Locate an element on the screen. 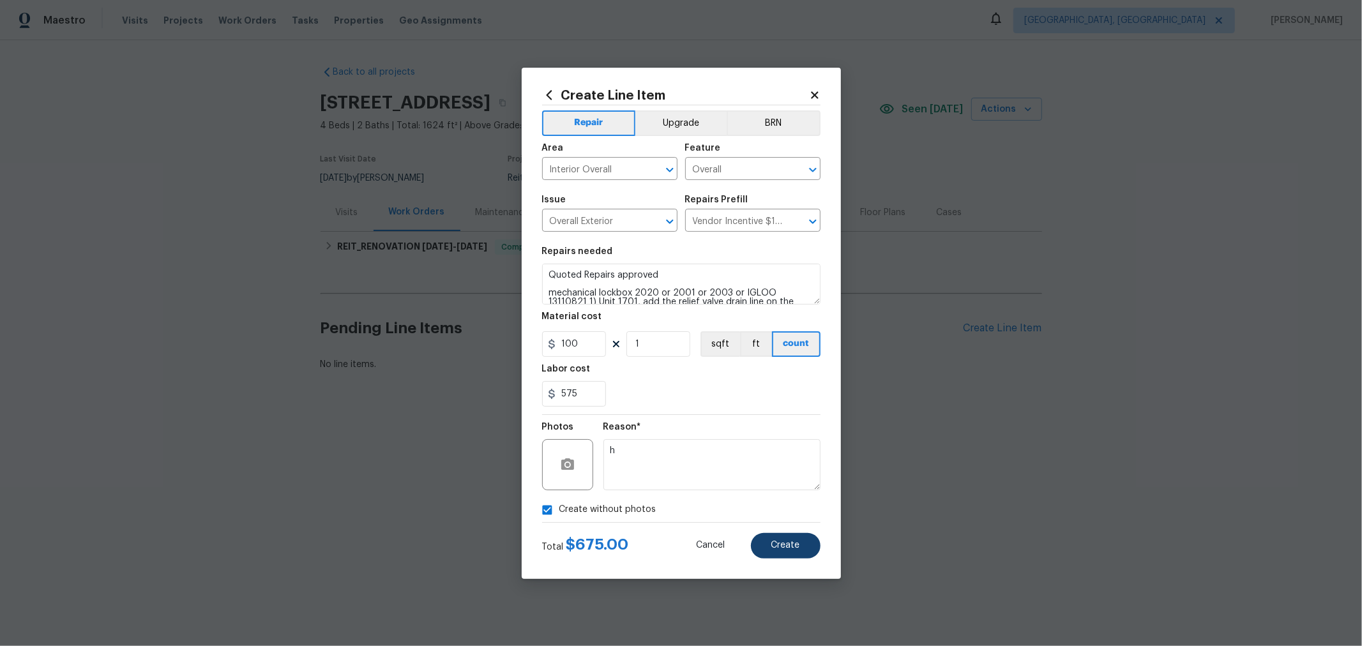 The image size is (1362, 646). button: Create is located at coordinates (785, 546).